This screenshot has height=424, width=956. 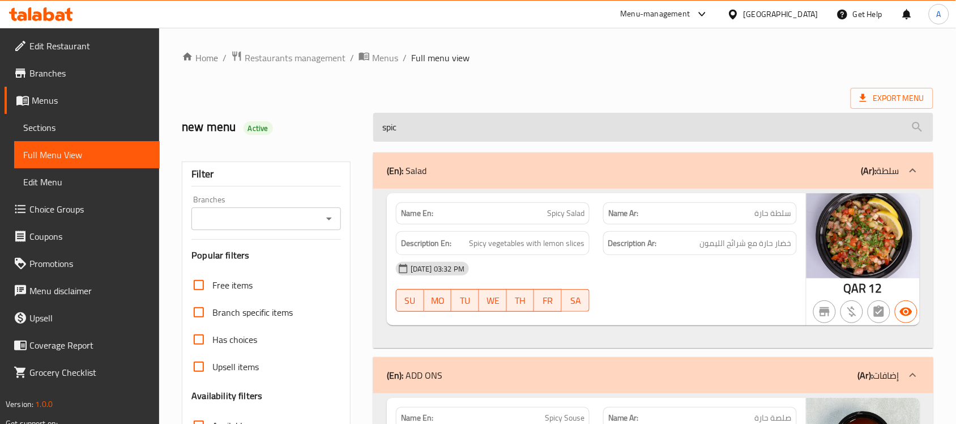 What do you see at coordinates (576, 300) in the screenshot?
I see `span: SA` at bounding box center [576, 300].